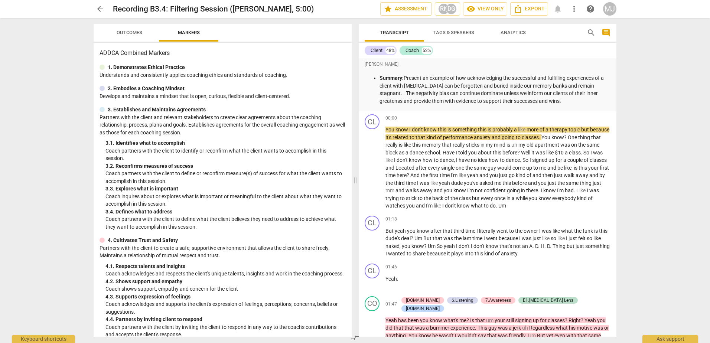  Describe the element at coordinates (226, 200) in the screenshot. I see `p: Coach inquires about or explores what is important or meaningful to the client about what they wa...` at that location.